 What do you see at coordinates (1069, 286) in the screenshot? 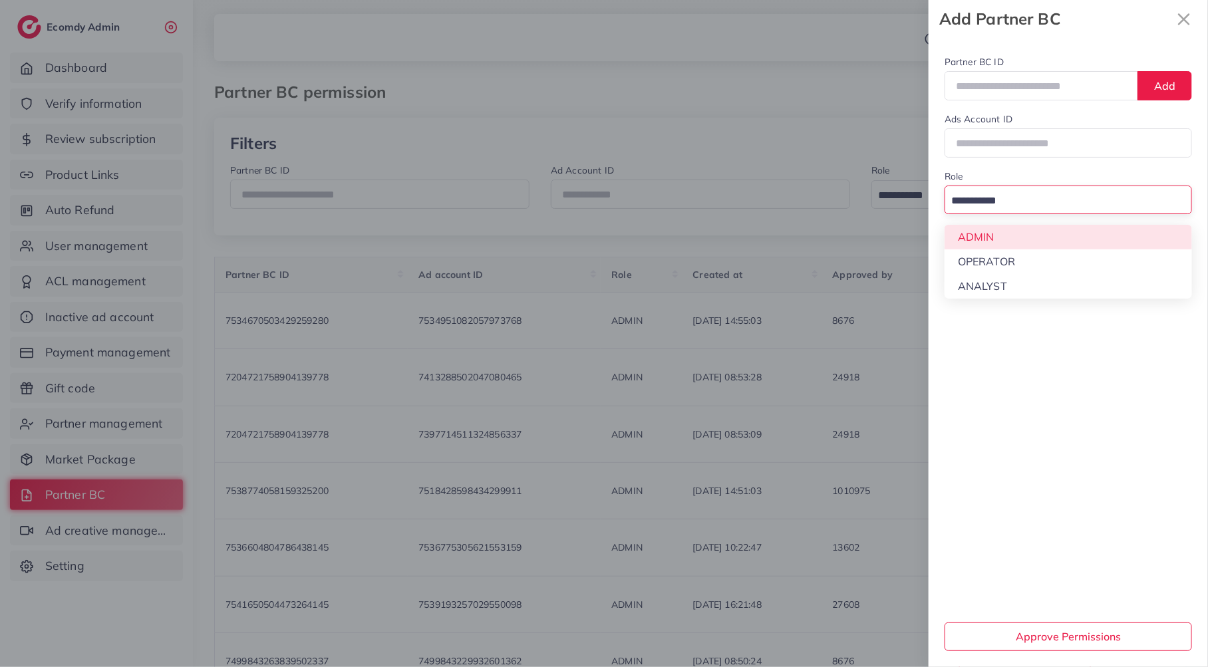
I see `li: ANALYST` at bounding box center [1069, 286].